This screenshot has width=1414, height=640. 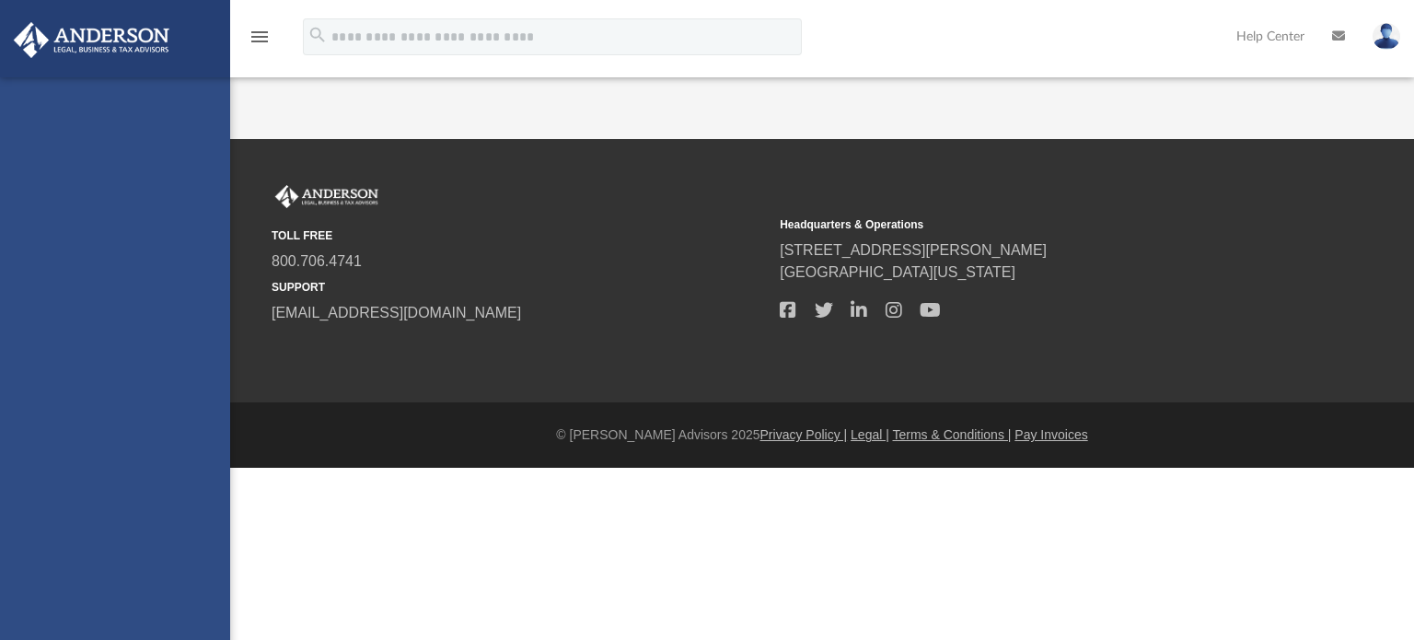 I want to click on a: Terms & Conditions |, so click(x=952, y=434).